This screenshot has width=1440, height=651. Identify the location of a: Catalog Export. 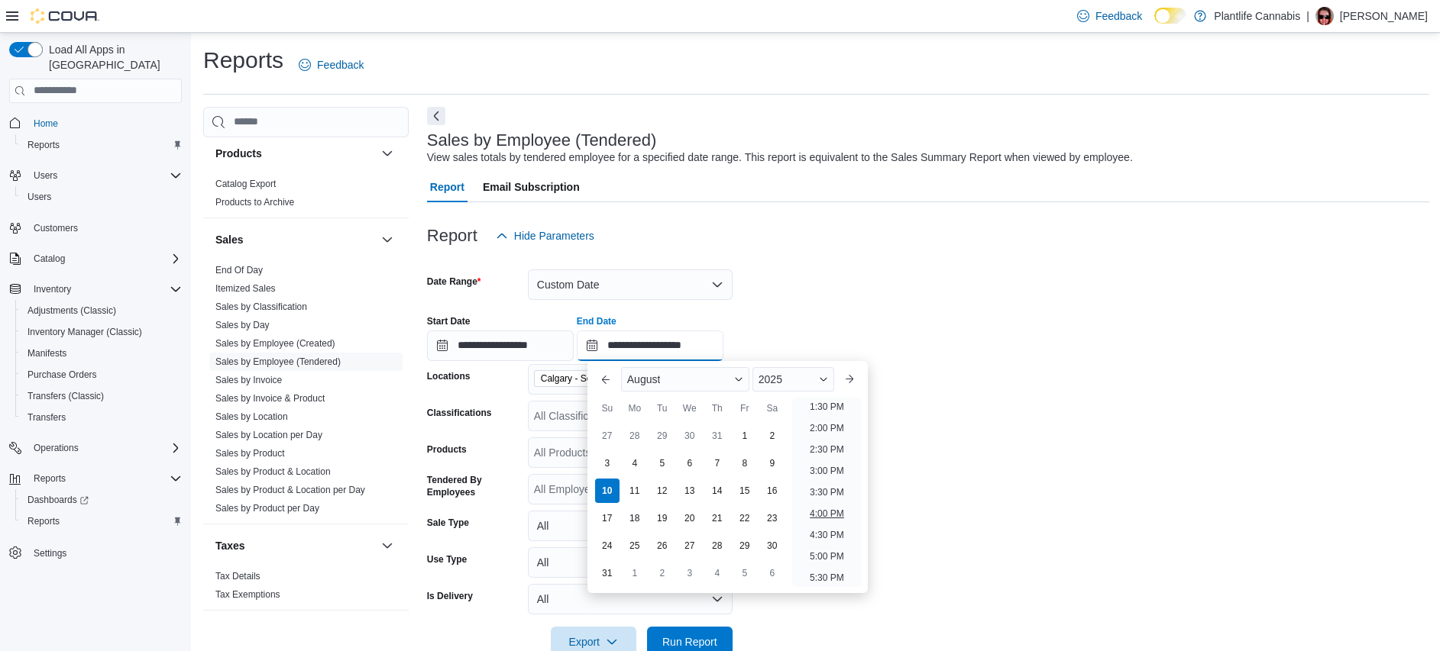
(245, 184).